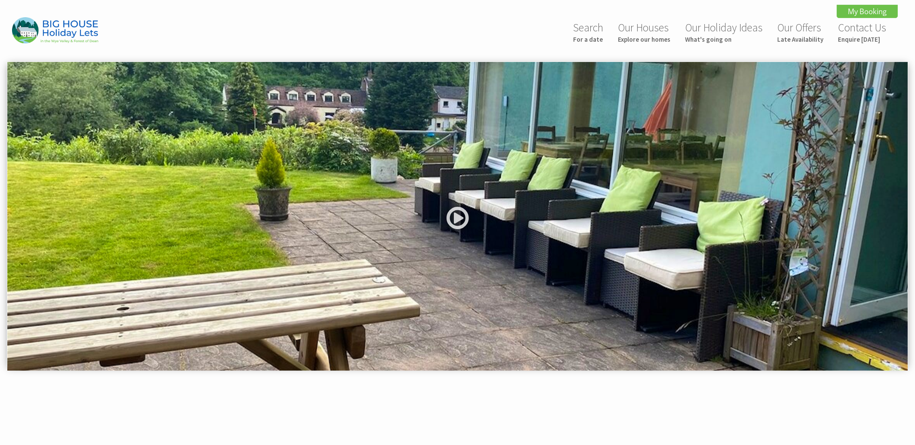  I want to click on small: For a date, so click(588, 39).